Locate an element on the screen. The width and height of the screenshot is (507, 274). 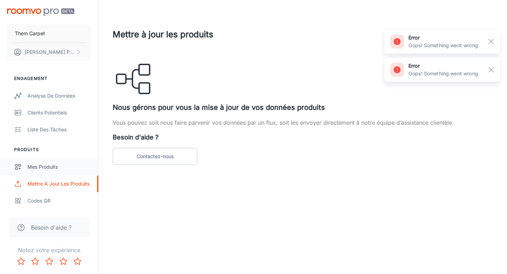
h4: Mettre à jour les produits is located at coordinates (303, 35).